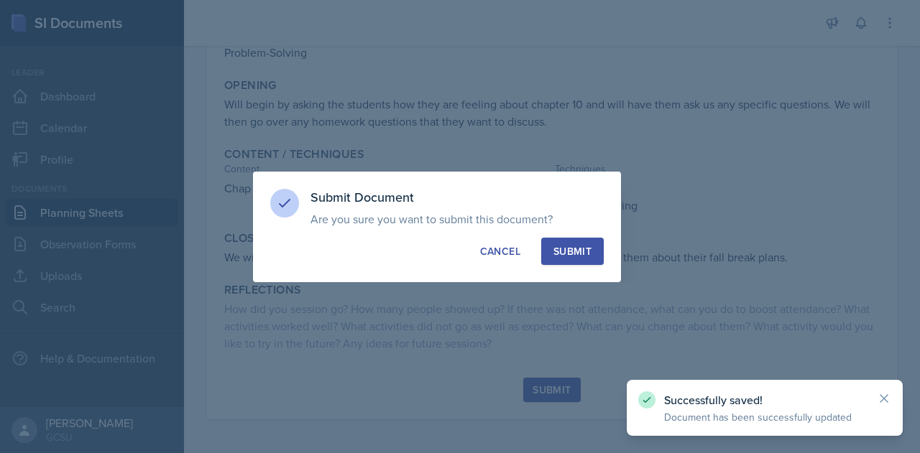  What do you see at coordinates (500, 251) in the screenshot?
I see `div: Cancel` at bounding box center [500, 251].